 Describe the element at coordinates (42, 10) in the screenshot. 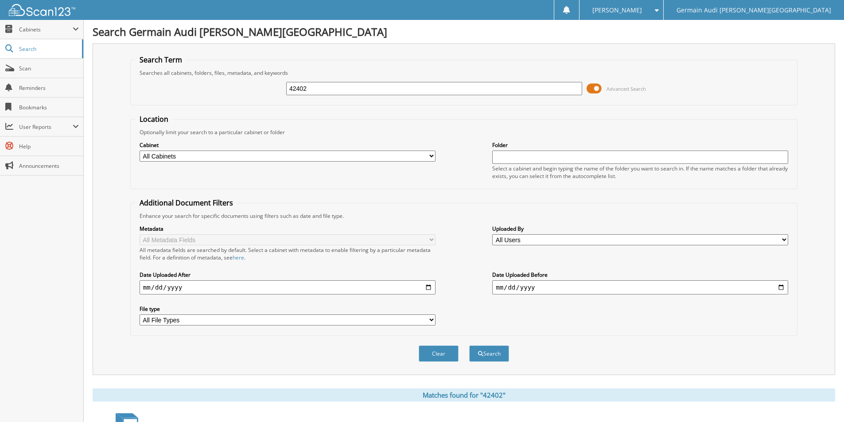

I see `img: scan123-logo-white.svg` at that location.